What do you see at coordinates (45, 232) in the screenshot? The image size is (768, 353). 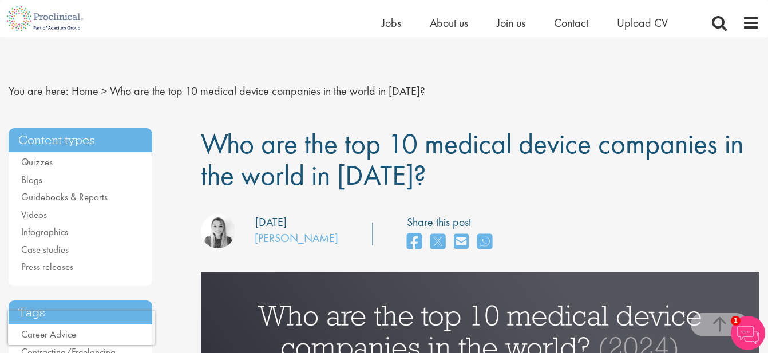 I see `a: Infographics` at bounding box center [45, 232].